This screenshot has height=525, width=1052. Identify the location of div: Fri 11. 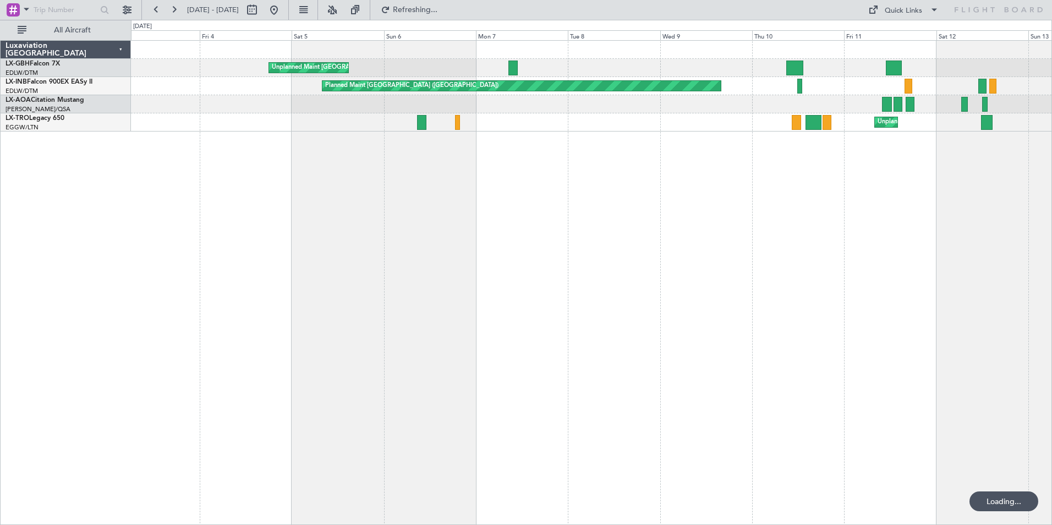
(890, 35).